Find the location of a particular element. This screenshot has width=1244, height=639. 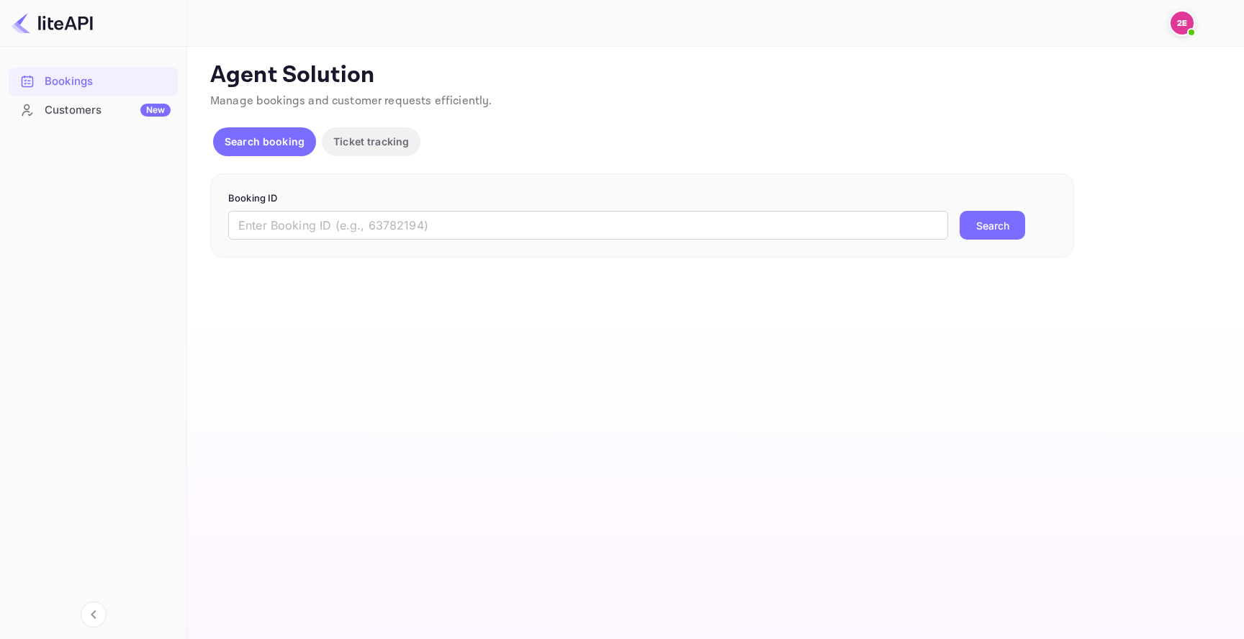

p: Ticket tracking is located at coordinates (371, 141).